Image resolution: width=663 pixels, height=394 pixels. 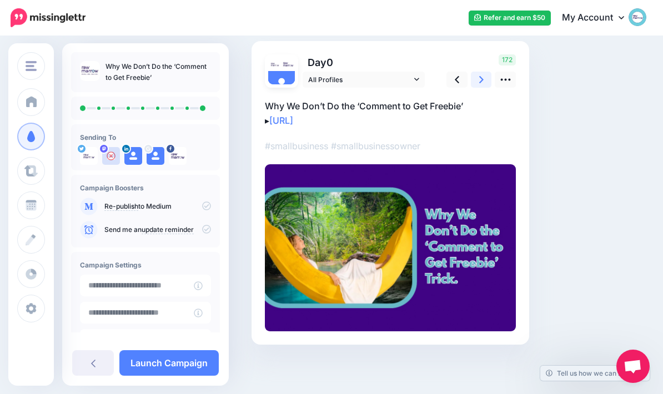 What do you see at coordinates (633, 366) in the screenshot?
I see `a: Open chat` at bounding box center [633, 366].